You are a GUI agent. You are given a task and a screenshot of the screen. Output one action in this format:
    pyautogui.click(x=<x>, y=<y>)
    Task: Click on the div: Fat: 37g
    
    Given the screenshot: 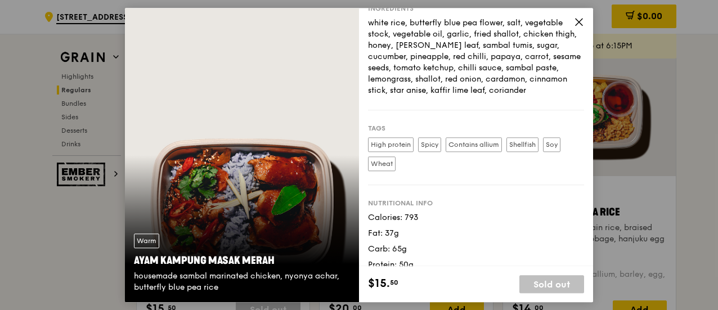 What is the action you would take?
    pyautogui.click(x=476, y=233)
    